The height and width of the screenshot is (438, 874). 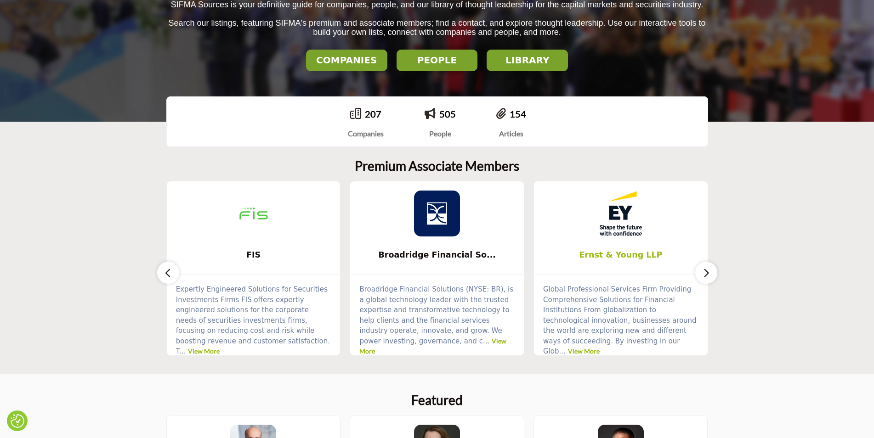 I want to click on h2: LIBRARY, so click(x=527, y=60).